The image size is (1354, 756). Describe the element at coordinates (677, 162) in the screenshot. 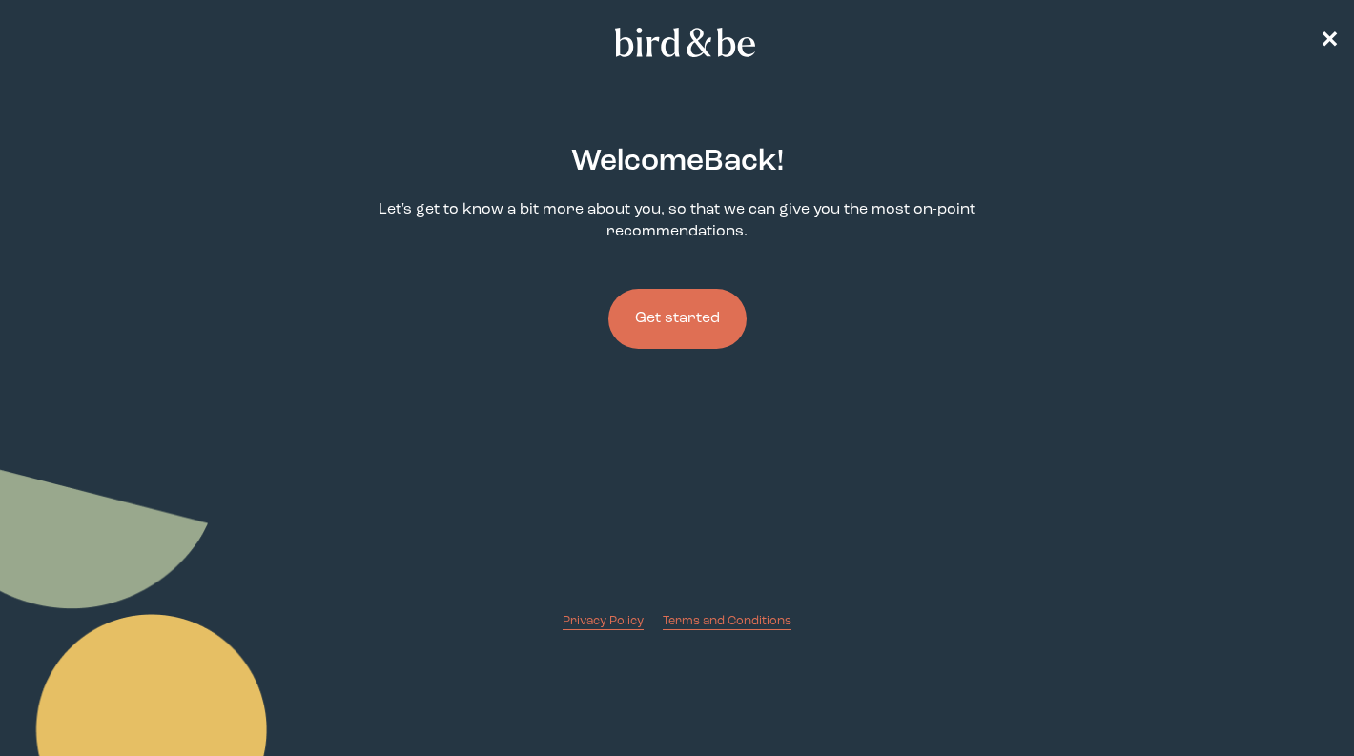

I see `h2: Welcome Back !` at that location.